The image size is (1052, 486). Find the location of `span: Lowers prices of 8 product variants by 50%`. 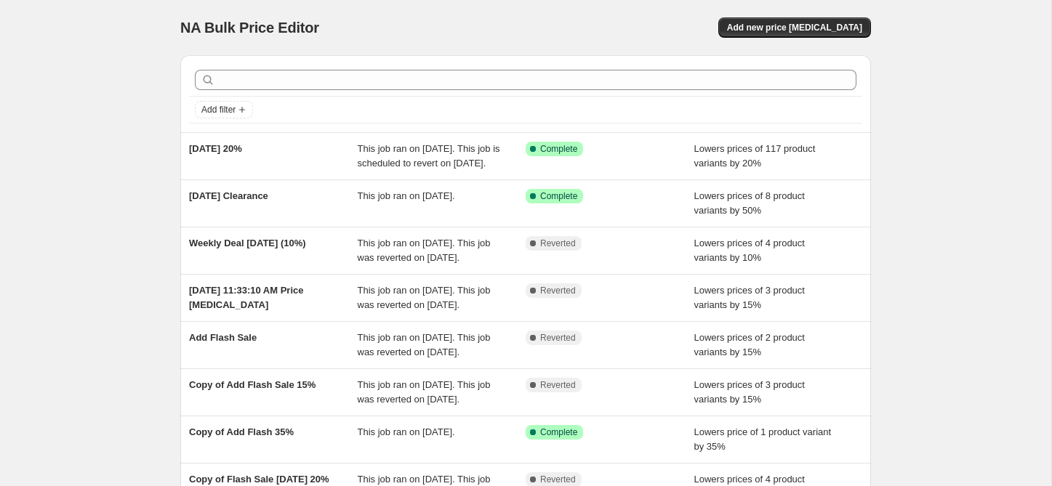

span: Lowers prices of 8 product variants by 50% is located at coordinates (749, 203).